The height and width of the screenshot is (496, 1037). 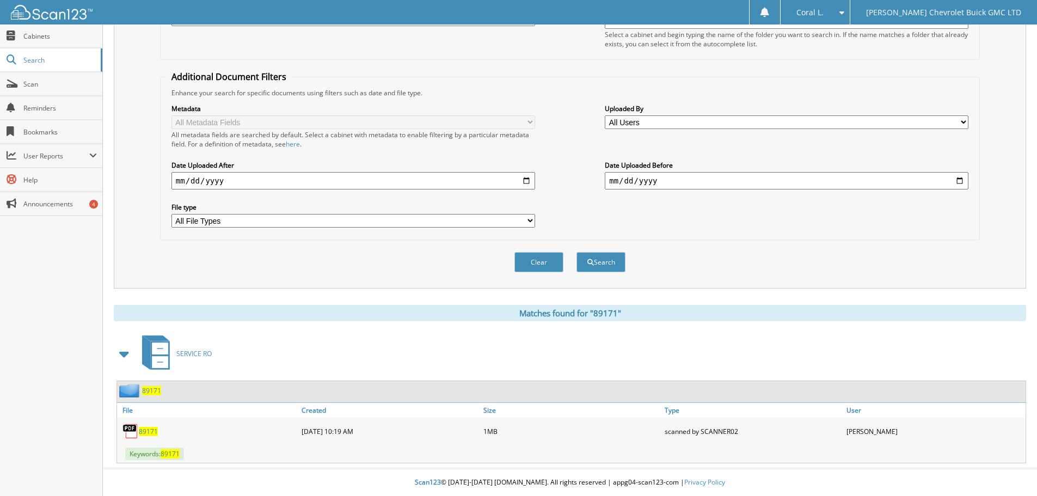 What do you see at coordinates (787, 108) in the screenshot?
I see `label: Uploaded By` at bounding box center [787, 108].